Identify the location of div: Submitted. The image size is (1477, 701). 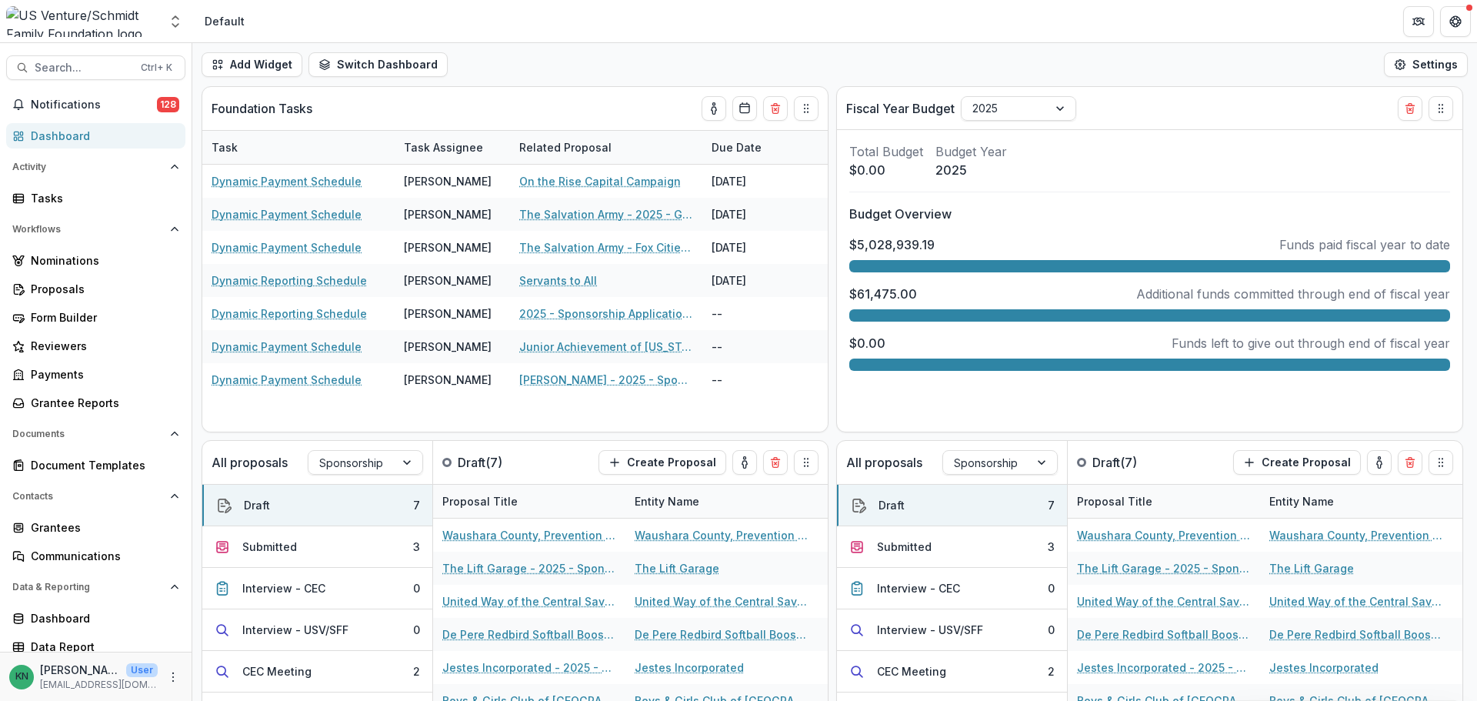
(269, 546).